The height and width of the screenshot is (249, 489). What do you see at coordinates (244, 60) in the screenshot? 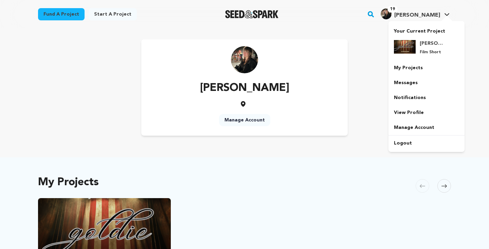
I see `img: https://seedandspark-static.s3.us-east-2.amazonaws.com/images/User/002/274/304/medium/a71ff16225d...` at bounding box center [244, 60].